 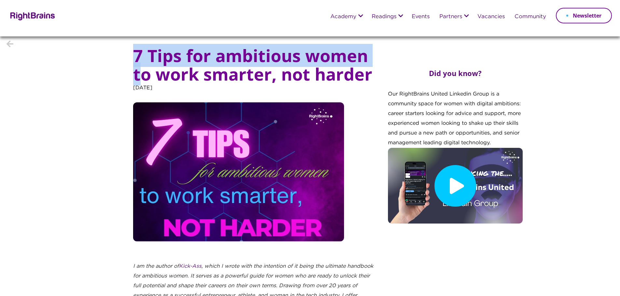 I want to click on a: Newsletter, so click(x=584, y=16).